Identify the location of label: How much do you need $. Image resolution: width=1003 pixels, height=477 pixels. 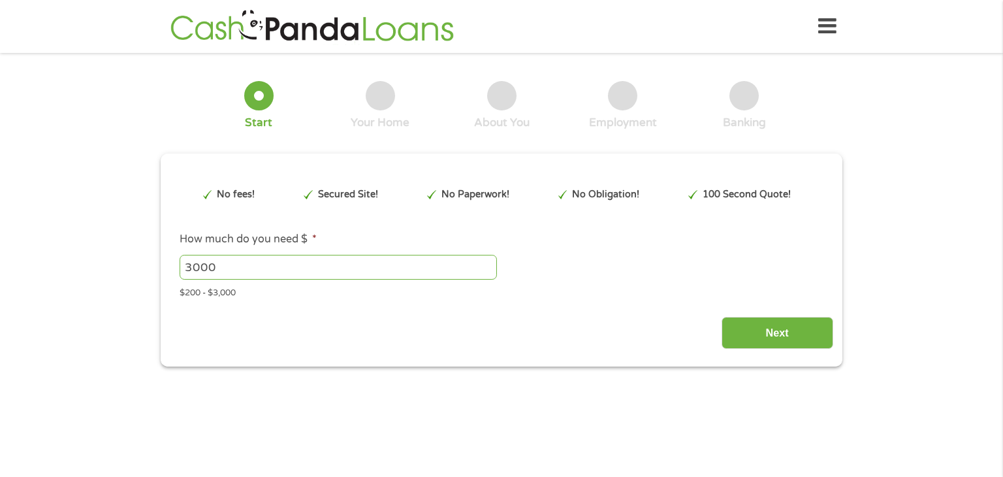
(248, 239).